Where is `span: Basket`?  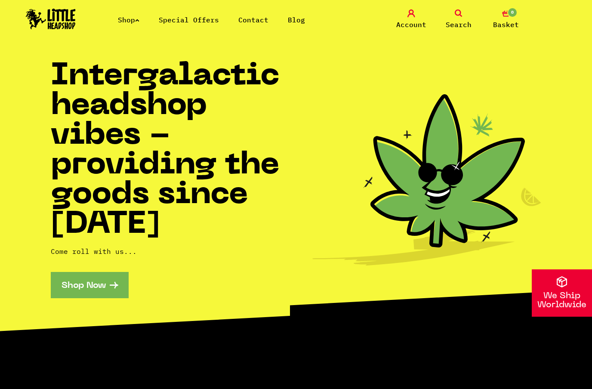 span: Basket is located at coordinates (506, 25).